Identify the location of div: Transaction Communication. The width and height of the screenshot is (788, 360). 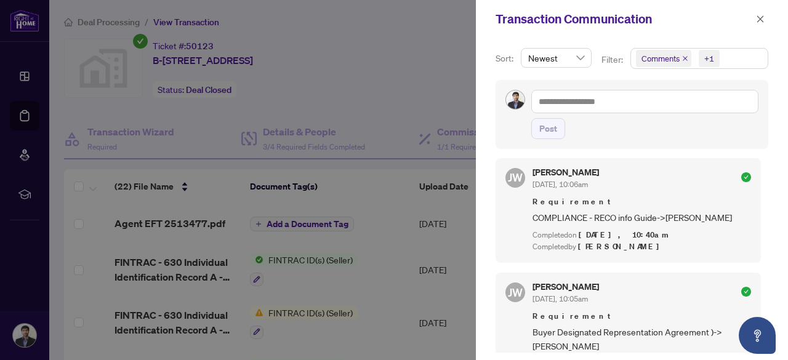
(624, 19).